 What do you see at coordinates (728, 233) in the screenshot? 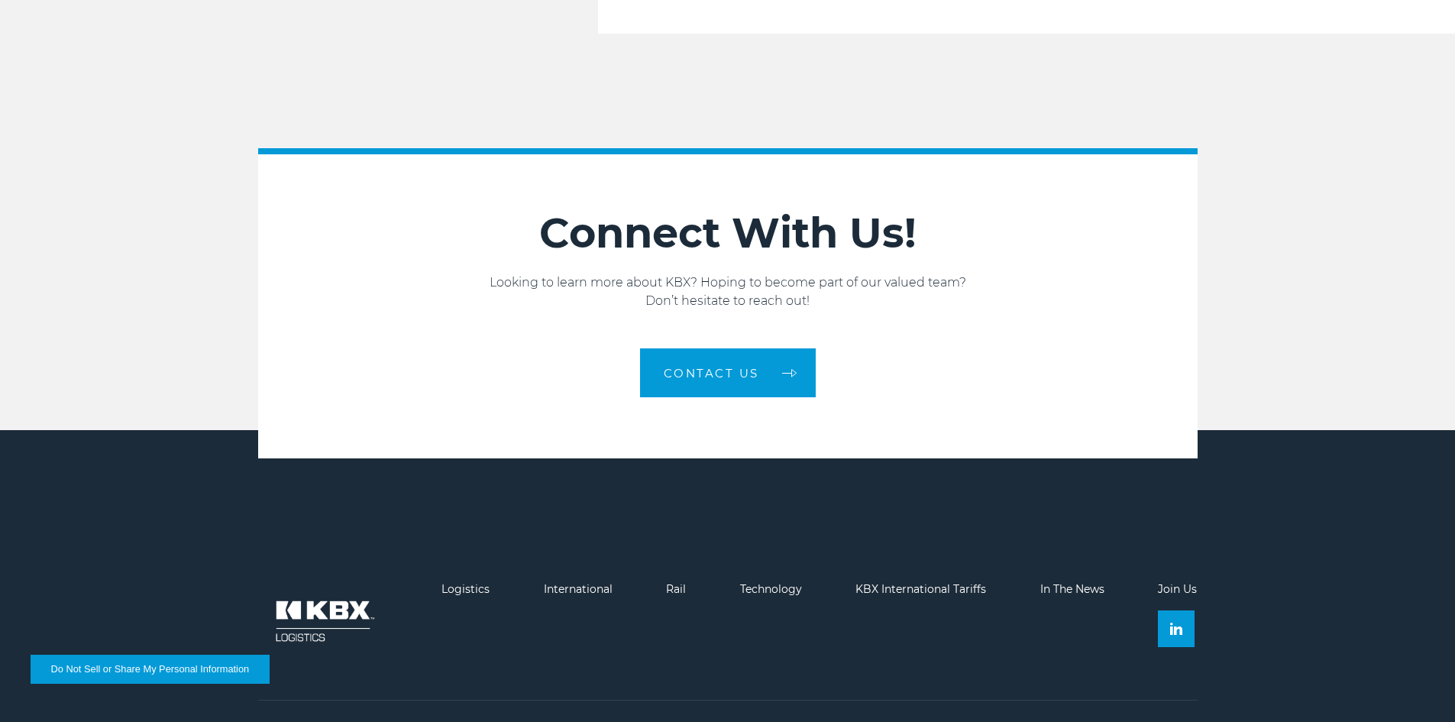
I see `h2: Connect With Us!` at bounding box center [728, 233].